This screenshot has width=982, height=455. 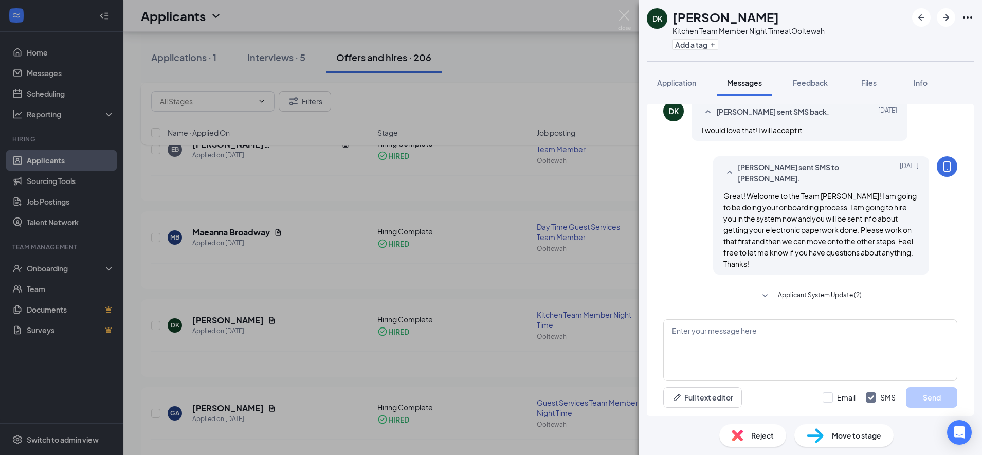 I want to click on div: Kitchen Team Member Night Time at Ooltewah, so click(x=749, y=31).